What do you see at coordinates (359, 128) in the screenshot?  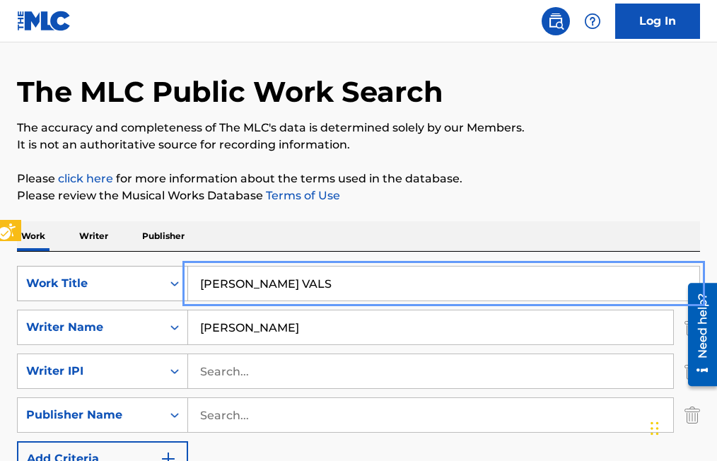 I see `p: The accuracy and completeness of The MLC's data is determined solely by our Members.` at bounding box center [359, 128].